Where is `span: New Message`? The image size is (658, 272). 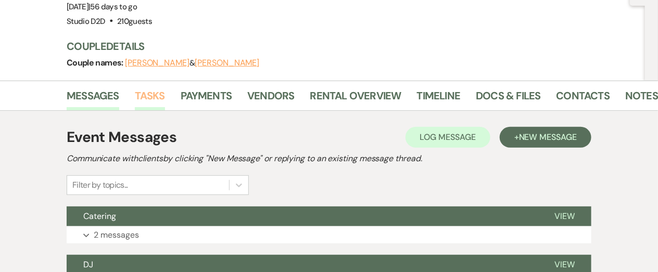
span: New Message is located at coordinates (548, 137).